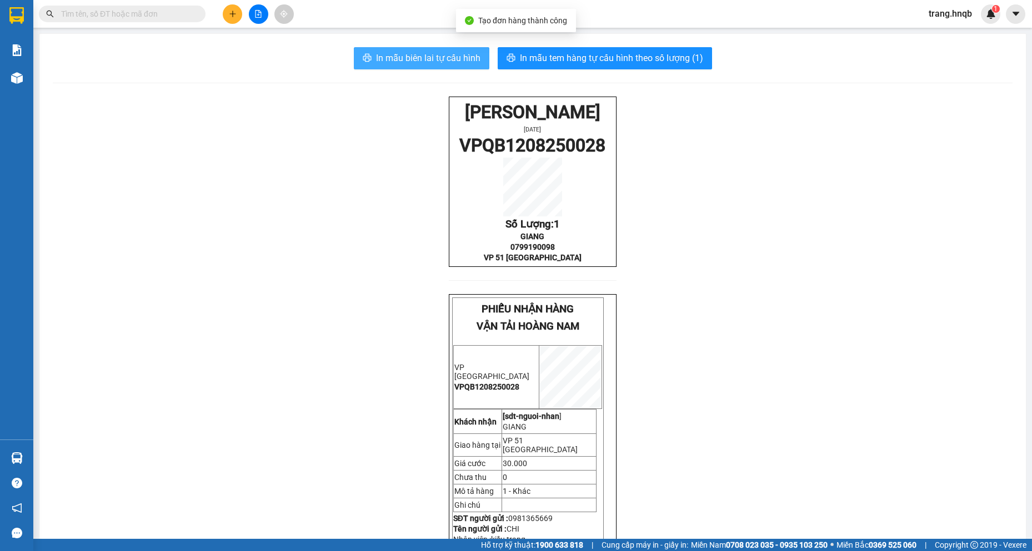 The image size is (1032, 551). Describe the element at coordinates (513, 529) in the screenshot. I see `span: CHI` at that location.